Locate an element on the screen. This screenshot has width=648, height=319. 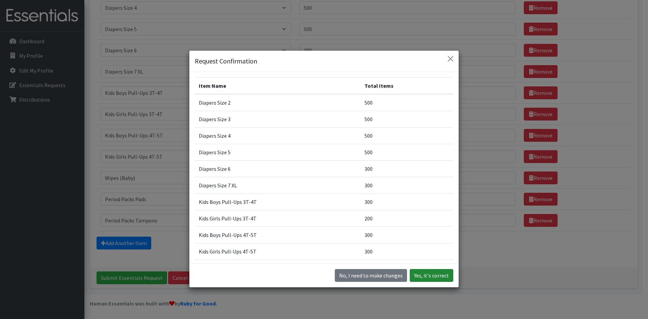
th: Total Items is located at coordinates (407, 86).